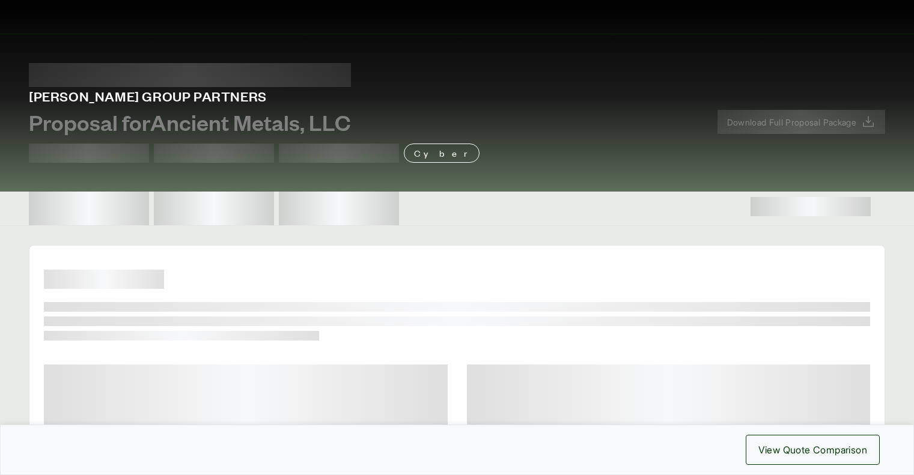 The height and width of the screenshot is (475, 914). I want to click on span: Proposal for Ancient Metals, LLC, so click(190, 122).